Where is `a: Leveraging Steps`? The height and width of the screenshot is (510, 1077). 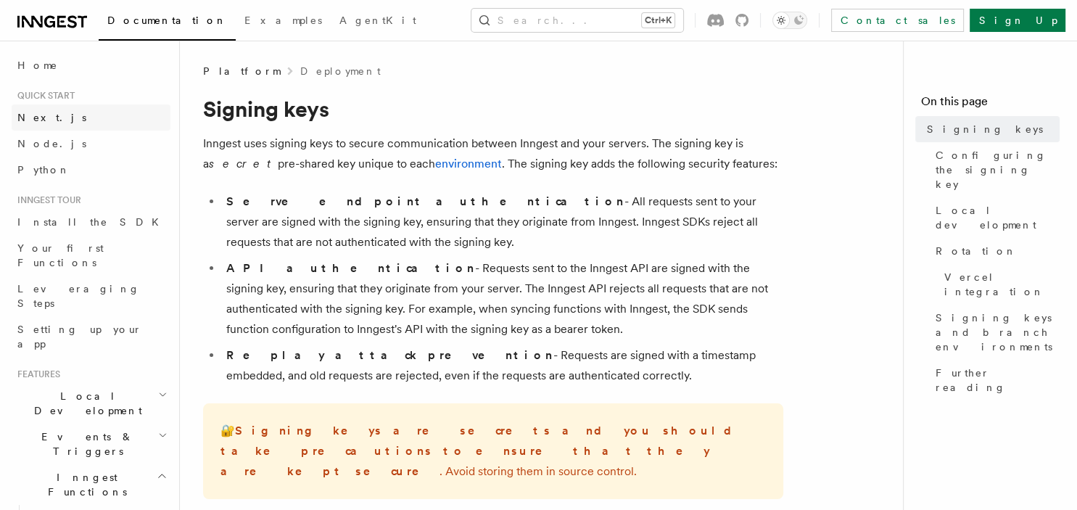
a: Leveraging Steps is located at coordinates (91, 296).